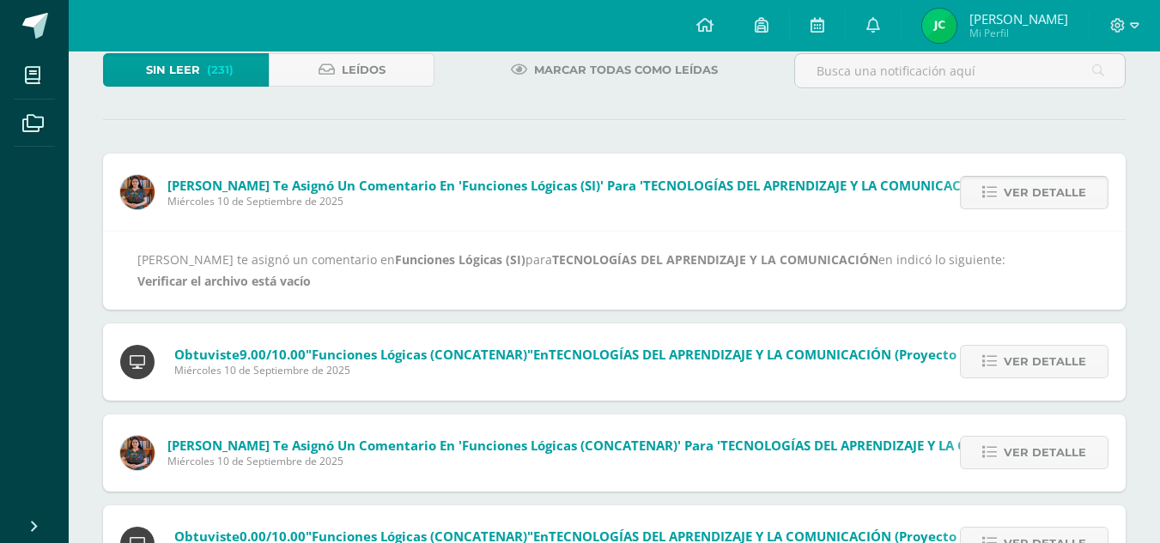  Describe the element at coordinates (460, 259) in the screenshot. I see `b: Funciones Lógicas (SI)` at that location.